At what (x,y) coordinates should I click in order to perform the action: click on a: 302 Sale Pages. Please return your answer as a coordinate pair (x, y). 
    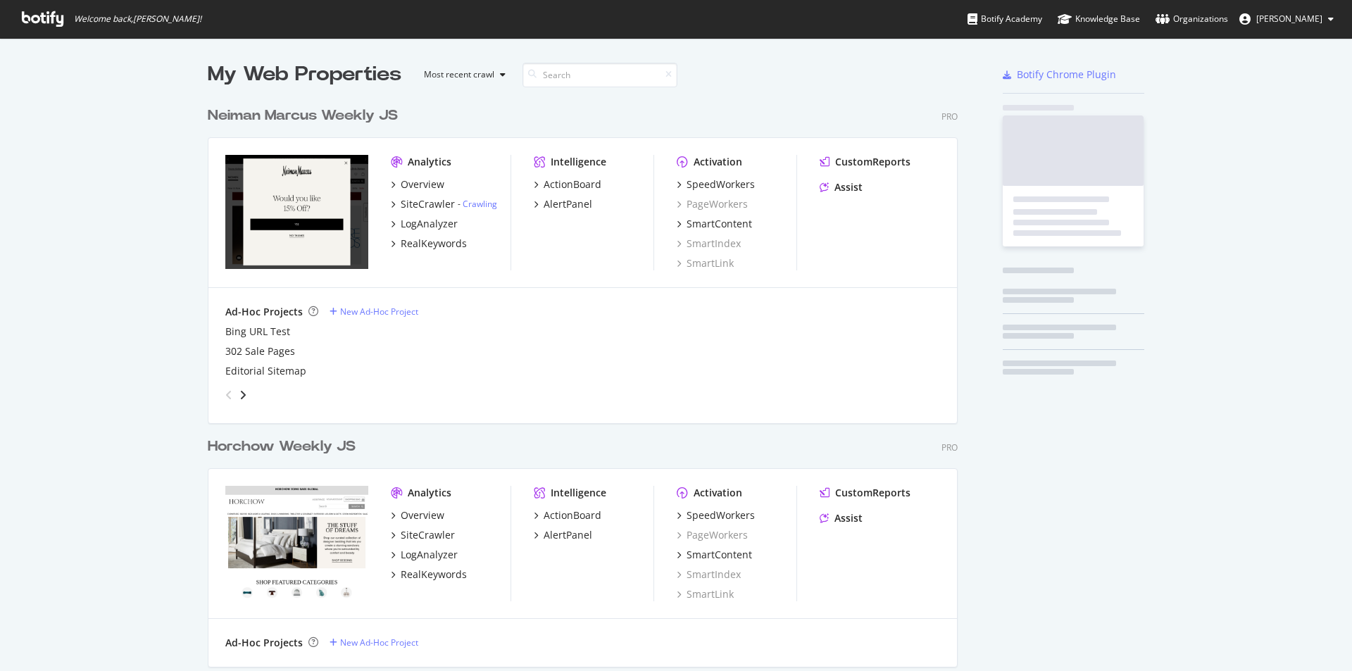
    Looking at the image, I should click on (260, 351).